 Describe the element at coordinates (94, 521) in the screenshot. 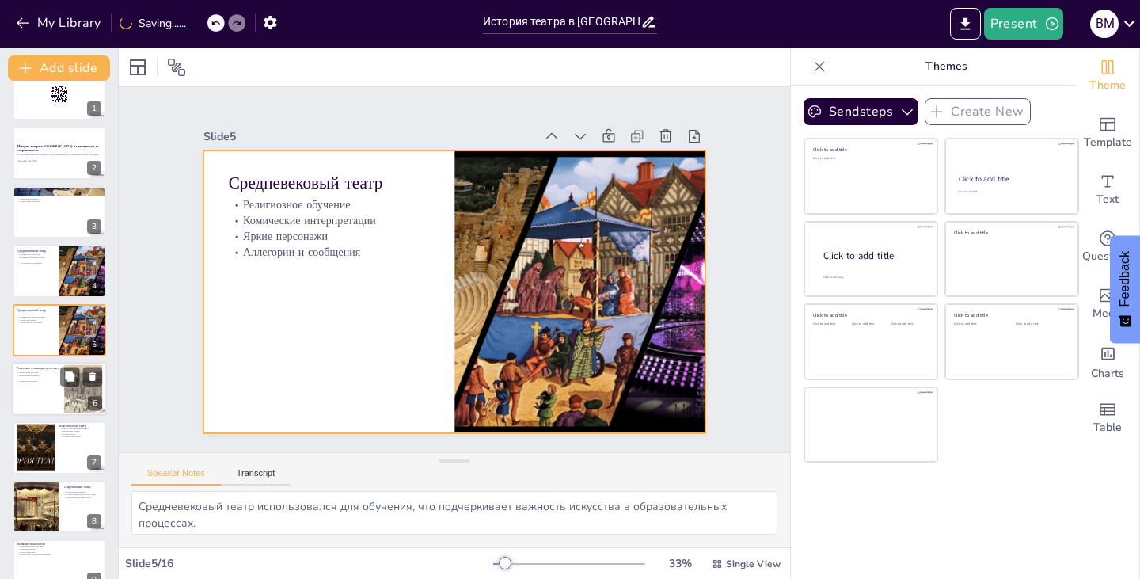

I see `div: 8` at that location.